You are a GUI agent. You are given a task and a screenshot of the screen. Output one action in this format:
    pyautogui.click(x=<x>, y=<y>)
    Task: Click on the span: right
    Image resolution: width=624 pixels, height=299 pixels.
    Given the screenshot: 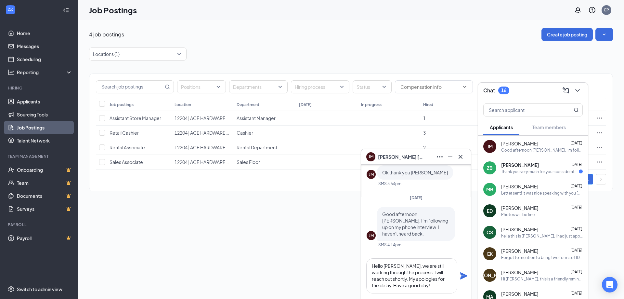 What is the action you would take?
    pyautogui.click(x=601, y=179)
    